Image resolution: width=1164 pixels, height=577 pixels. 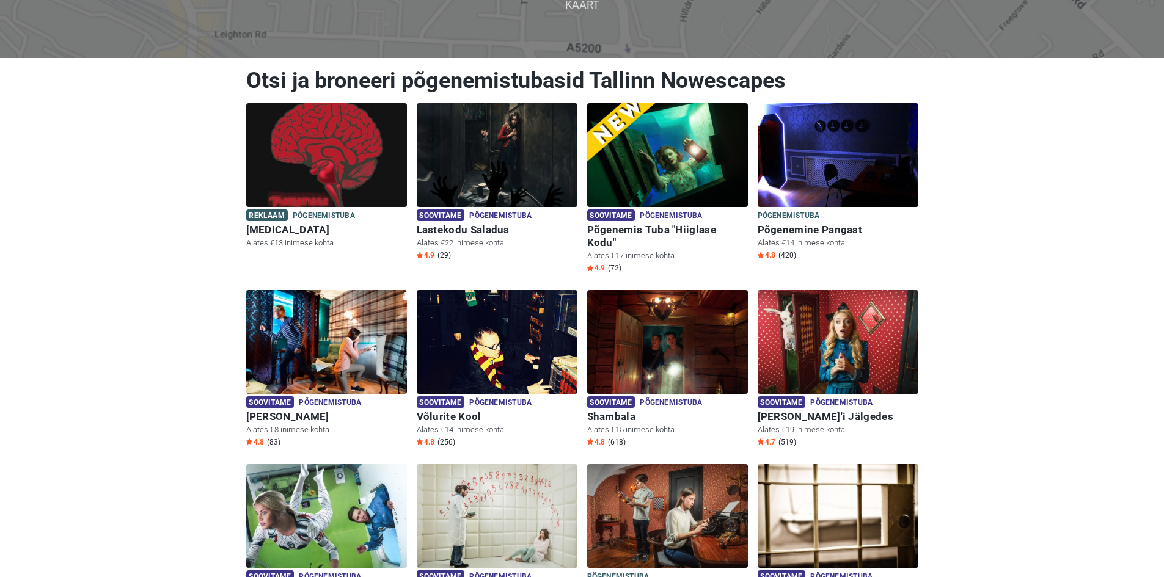 I want to click on h6: Lastekodu Saladus, so click(x=497, y=230).